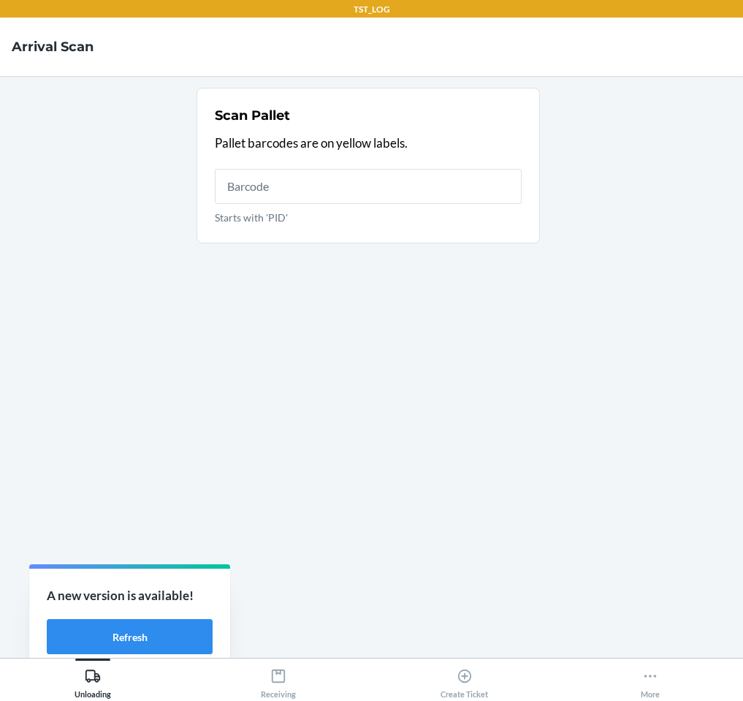 Image resolution: width=743 pixels, height=701 pixels. I want to click on div: More, so click(650, 680).